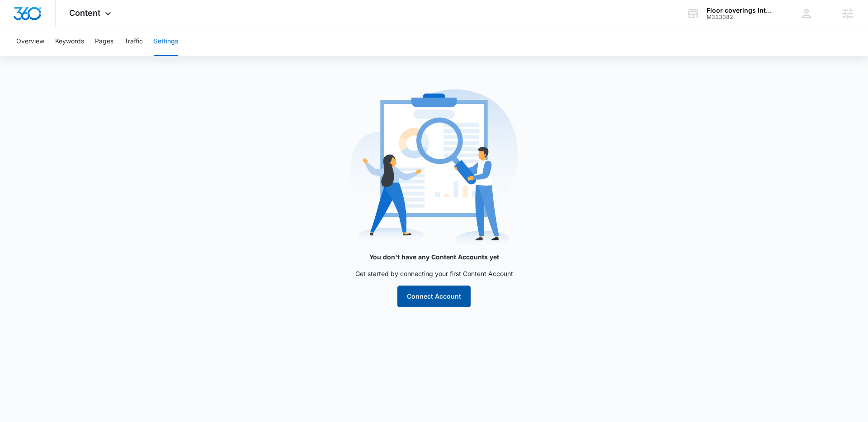  I want to click on button: Overview, so click(30, 42).